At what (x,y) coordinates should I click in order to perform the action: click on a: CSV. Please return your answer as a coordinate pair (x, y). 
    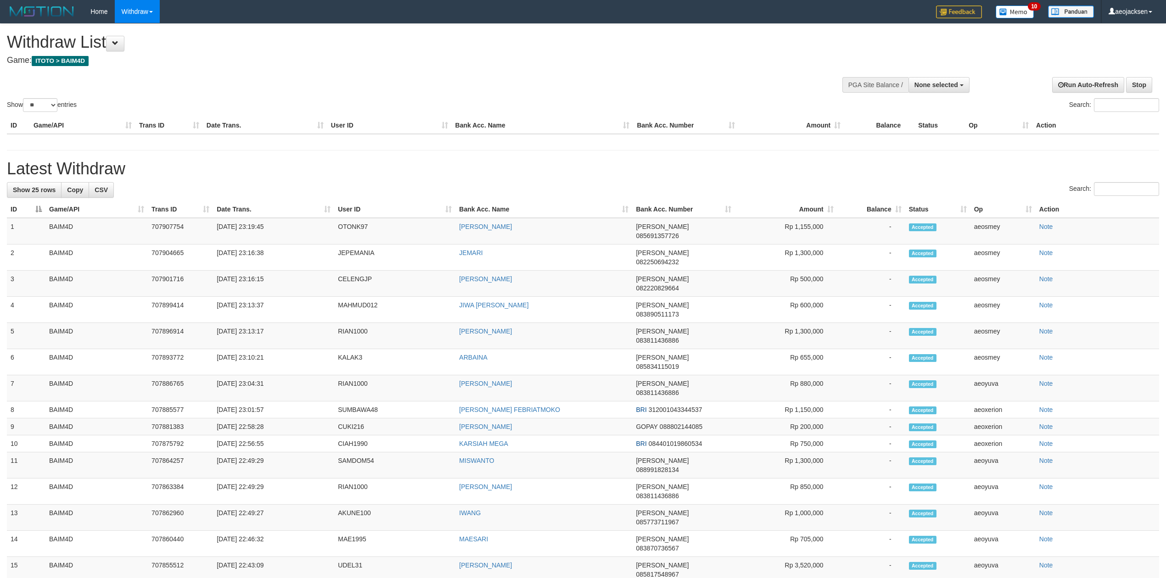
    Looking at the image, I should click on (101, 190).